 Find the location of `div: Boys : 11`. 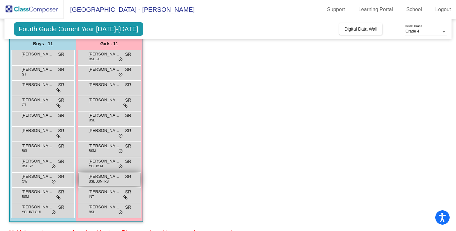

div: Boys : 11 is located at coordinates (43, 44).